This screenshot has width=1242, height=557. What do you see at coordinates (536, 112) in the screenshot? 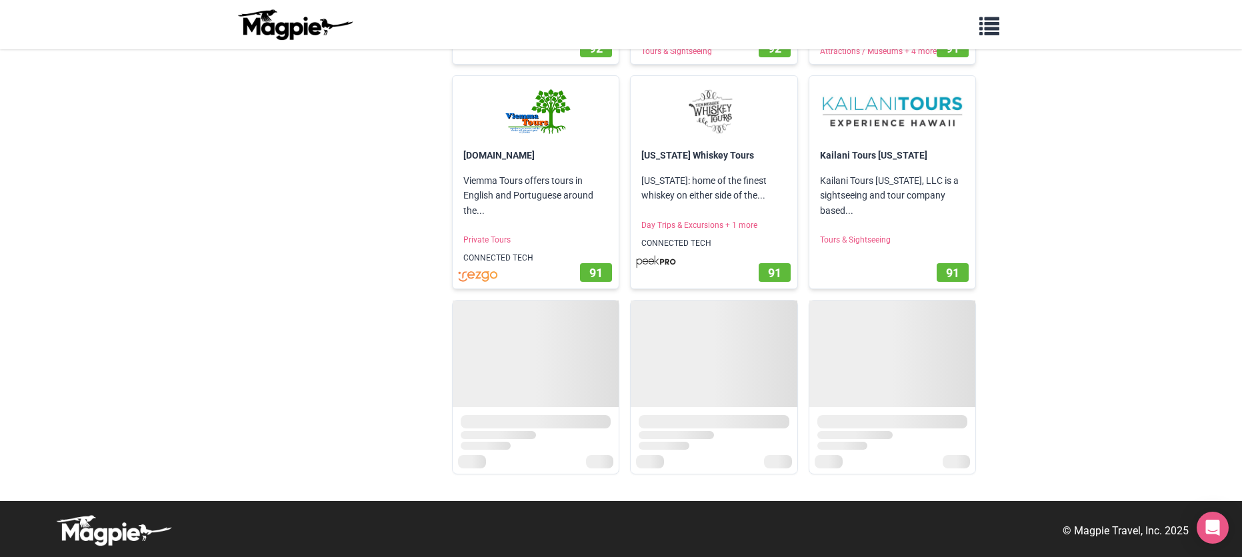
I see `img: www.viemmatourscapetown.co.za logo` at bounding box center [536, 112].